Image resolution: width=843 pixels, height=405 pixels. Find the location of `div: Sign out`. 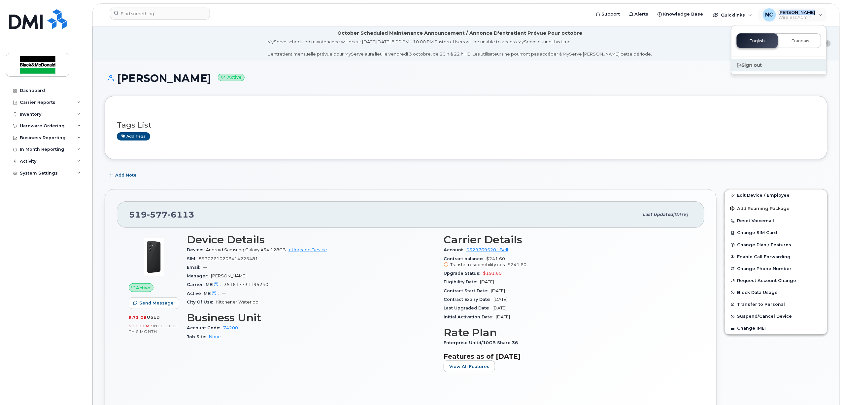

div: Sign out is located at coordinates (779, 65).